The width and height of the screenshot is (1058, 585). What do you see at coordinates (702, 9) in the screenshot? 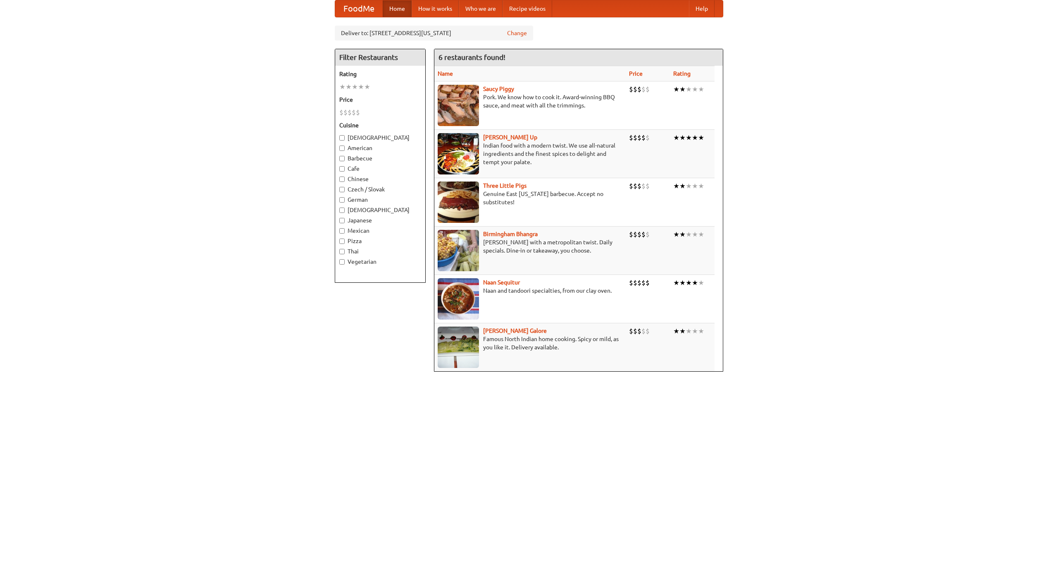
I see `a: Help` at bounding box center [702, 9].